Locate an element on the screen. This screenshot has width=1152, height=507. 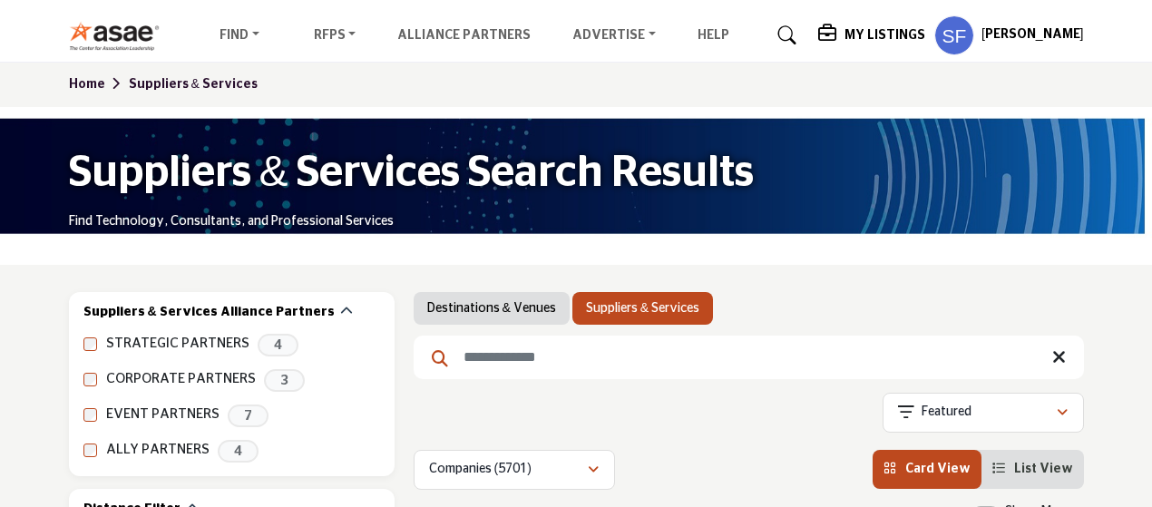
a: View List is located at coordinates (1032, 469).